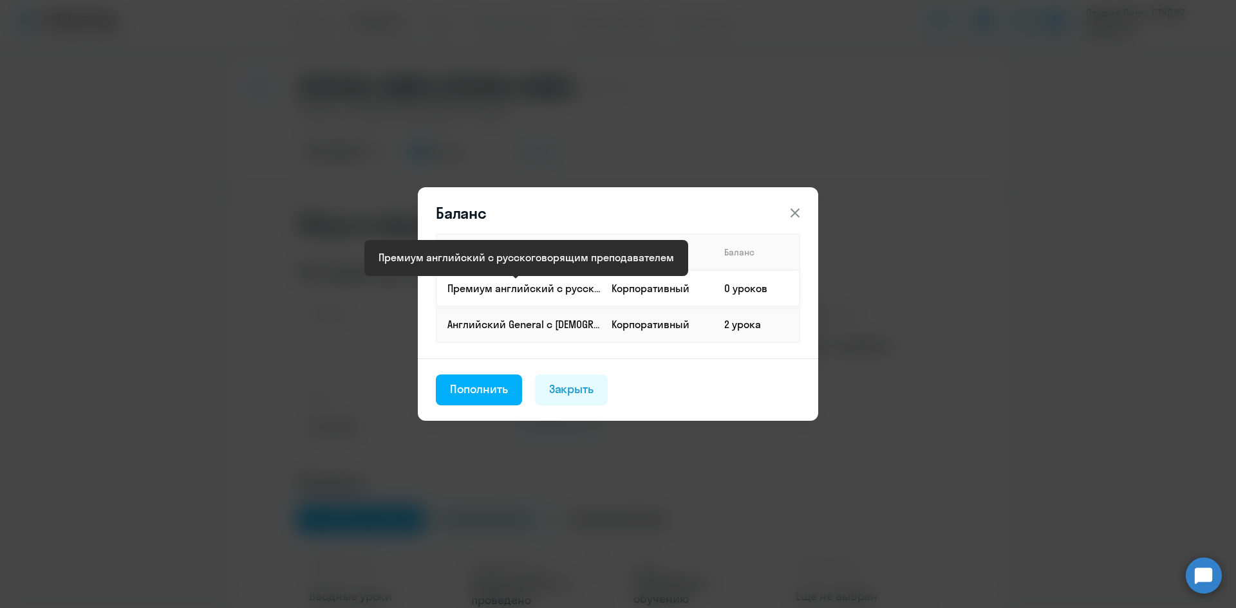  I want to click on th: Способ оплаты, so click(657, 252).